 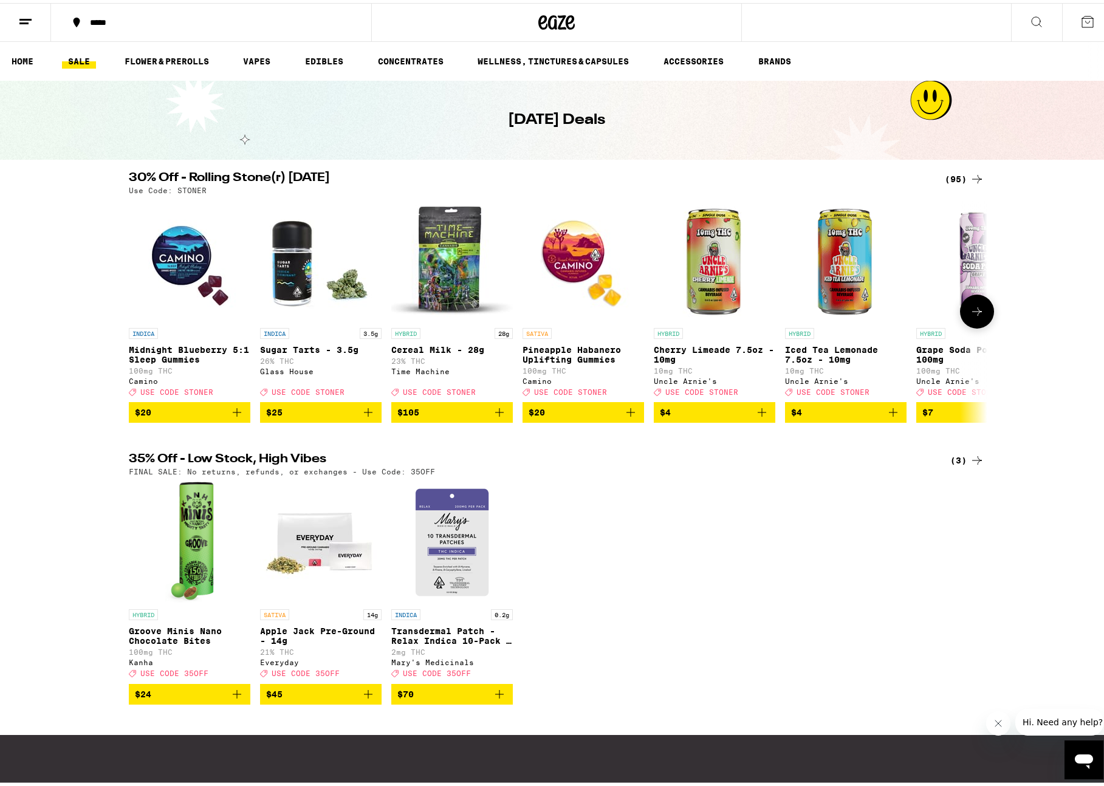 I want to click on a: EDIBLES, so click(x=324, y=58).